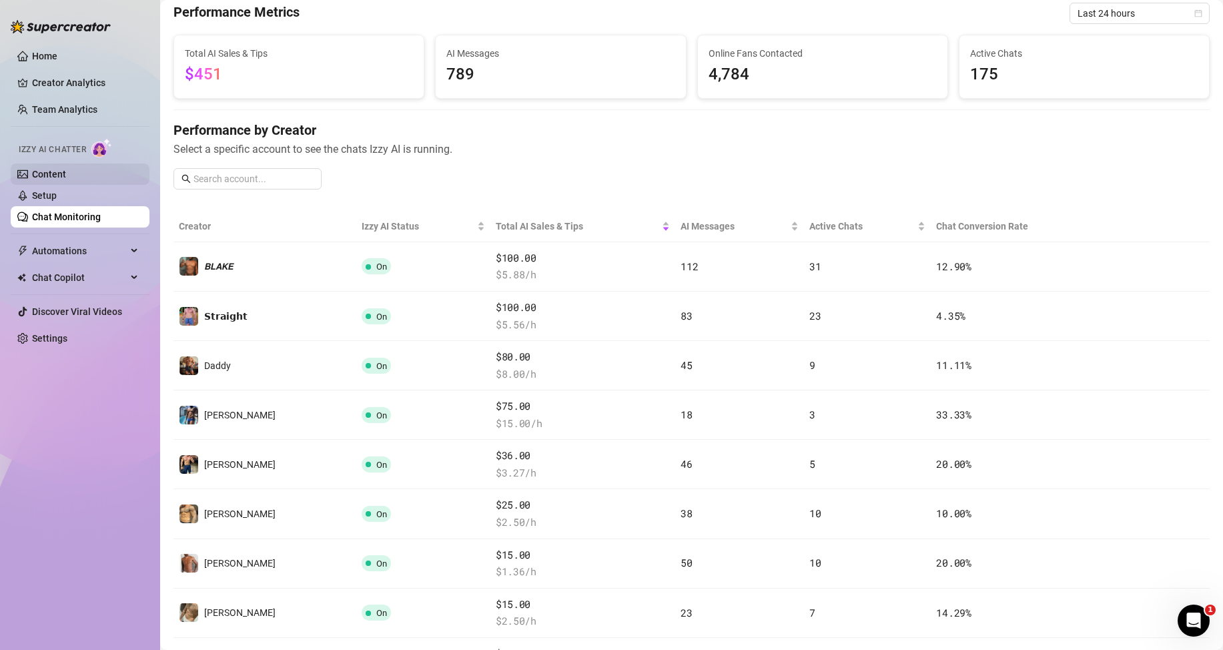 The image size is (1223, 650). Describe the element at coordinates (1018, 226) in the screenshot. I see `th: Chat Conversion Rate` at that location.